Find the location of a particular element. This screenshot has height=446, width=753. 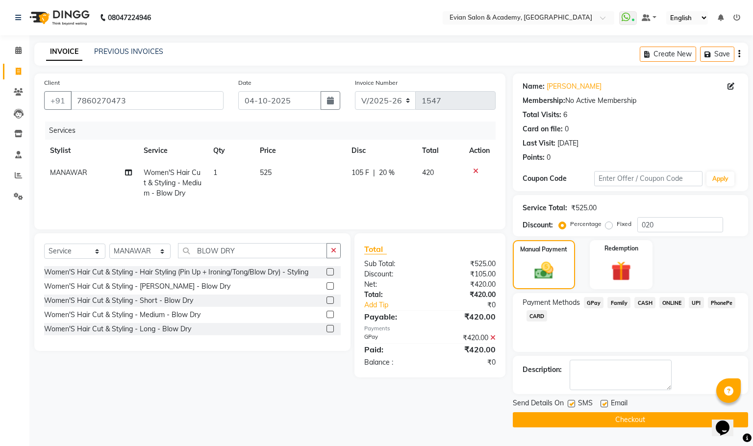

div: Payable: is located at coordinates (393, 317).